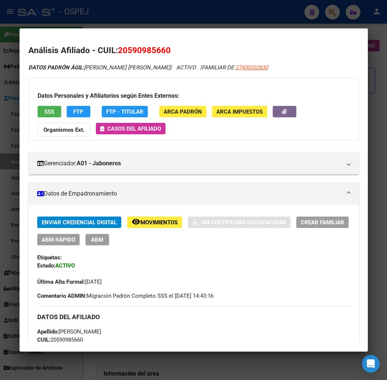 This screenshot has width=387, height=380. I want to click on button: Casos del afiliado, so click(130, 128).